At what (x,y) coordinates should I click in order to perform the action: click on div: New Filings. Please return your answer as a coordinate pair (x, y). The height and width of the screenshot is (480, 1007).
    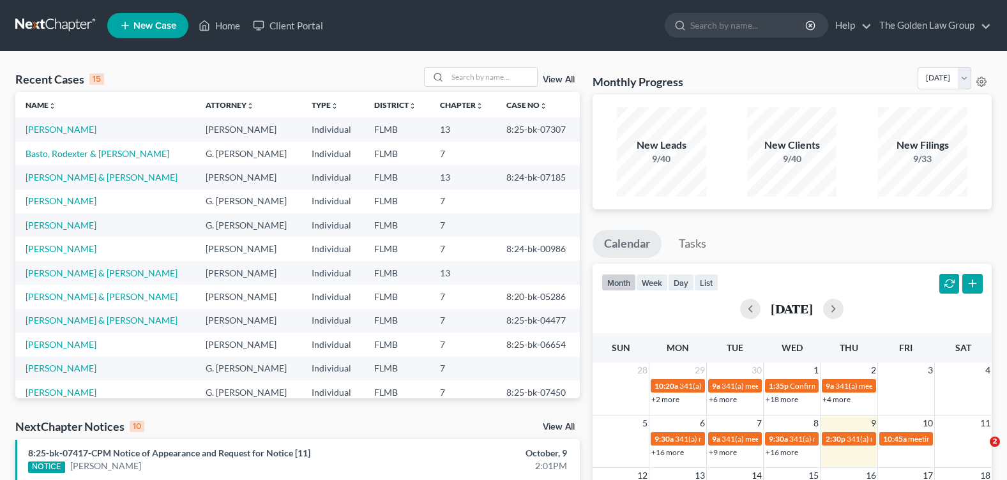
    Looking at the image, I should click on (923, 145).